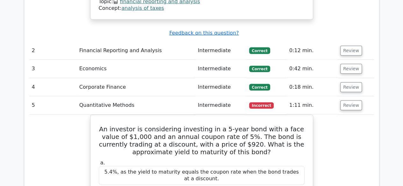 This screenshot has height=186, width=403. I want to click on h5: An investor is considering investing in a 5-year bond with a face value of $1,000 and an annual c..., so click(202, 141).